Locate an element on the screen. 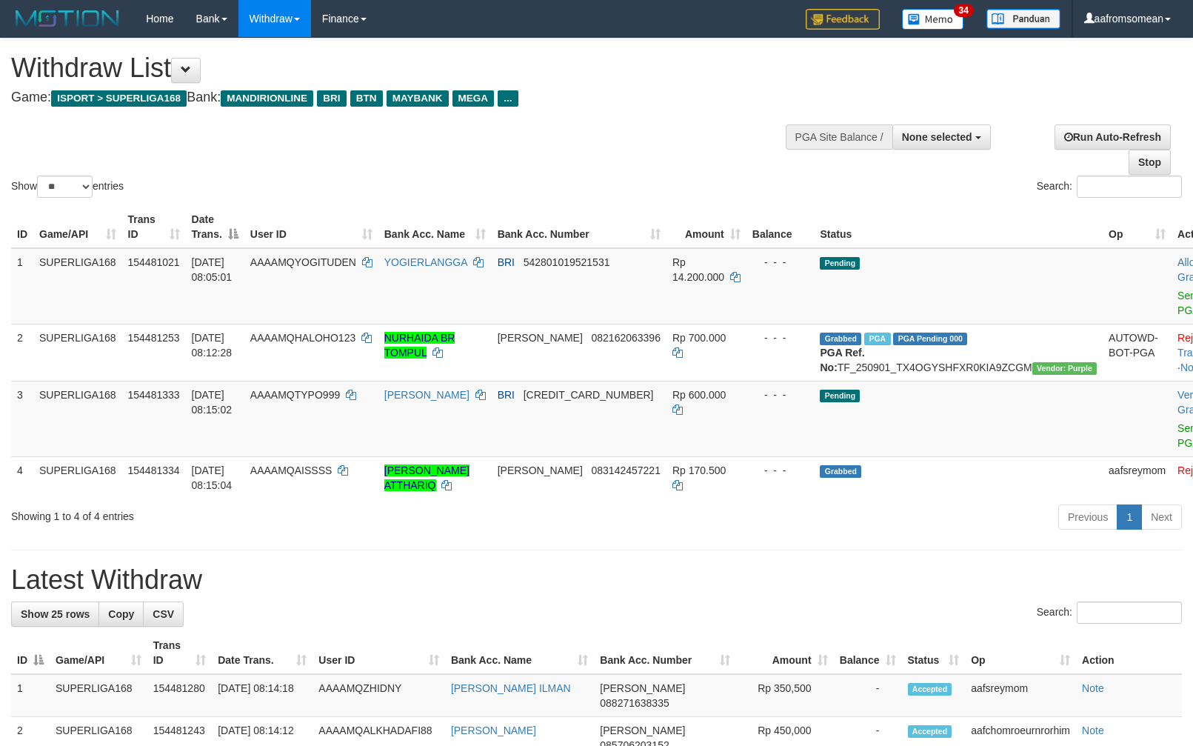 This screenshot has width=1193, height=746. th: Balance is located at coordinates (780, 227).